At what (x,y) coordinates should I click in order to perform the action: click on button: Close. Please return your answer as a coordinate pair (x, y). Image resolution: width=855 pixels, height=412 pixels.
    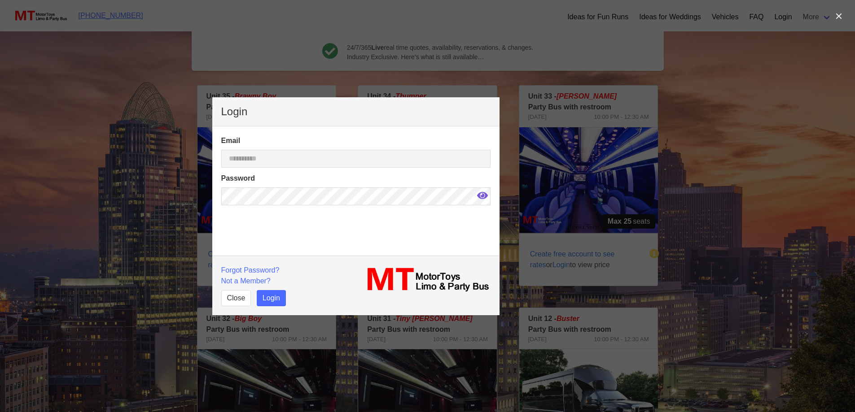
    Looking at the image, I should click on (236, 298).